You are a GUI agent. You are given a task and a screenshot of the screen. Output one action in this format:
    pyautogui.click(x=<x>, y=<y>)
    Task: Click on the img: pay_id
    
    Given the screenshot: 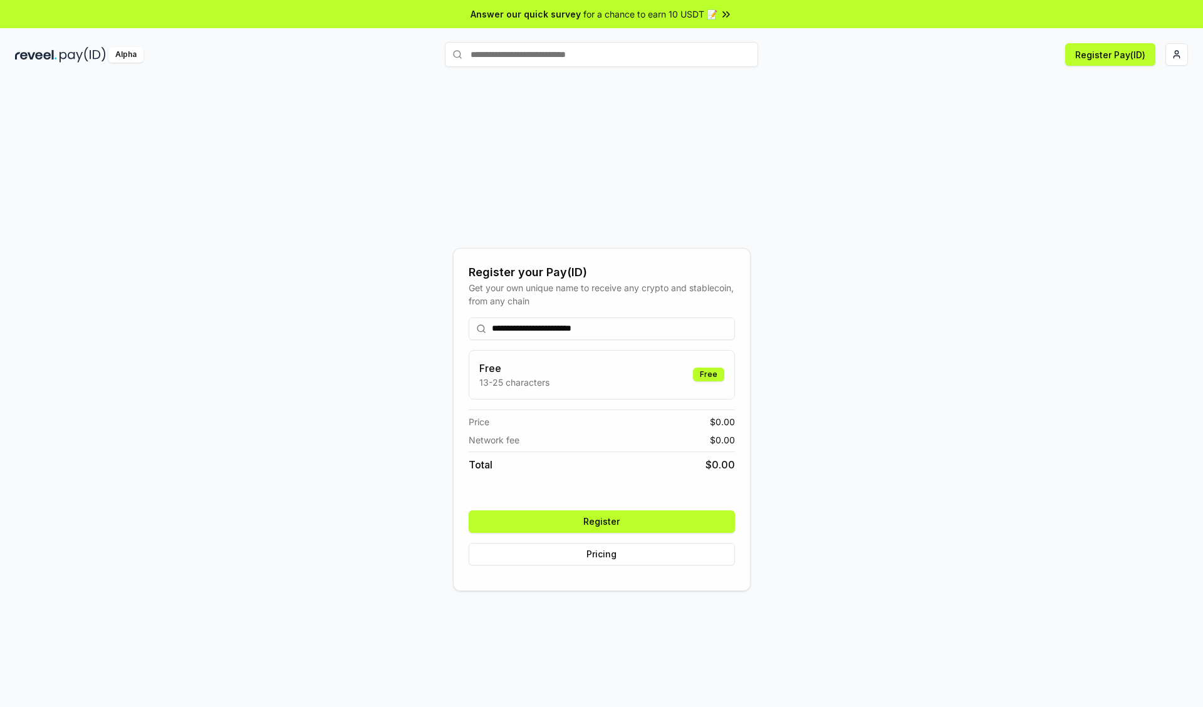 What is the action you would take?
    pyautogui.click(x=83, y=54)
    